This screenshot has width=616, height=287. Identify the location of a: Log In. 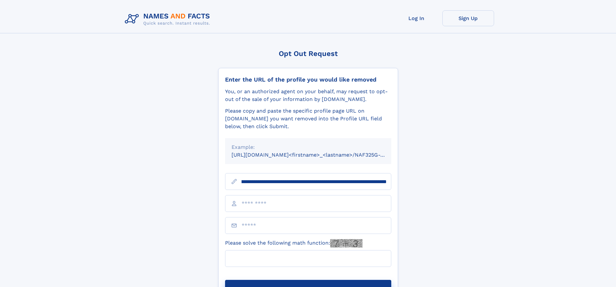
(416, 18).